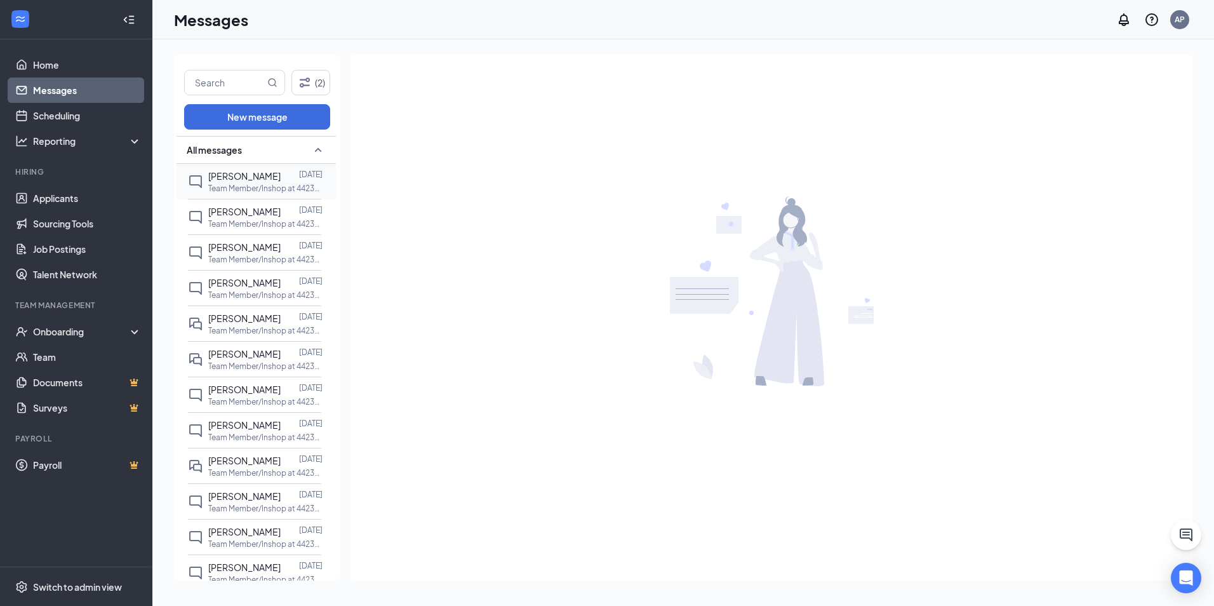  Describe the element at coordinates (1186, 535) in the screenshot. I see `svg: ChatActive` at that location.